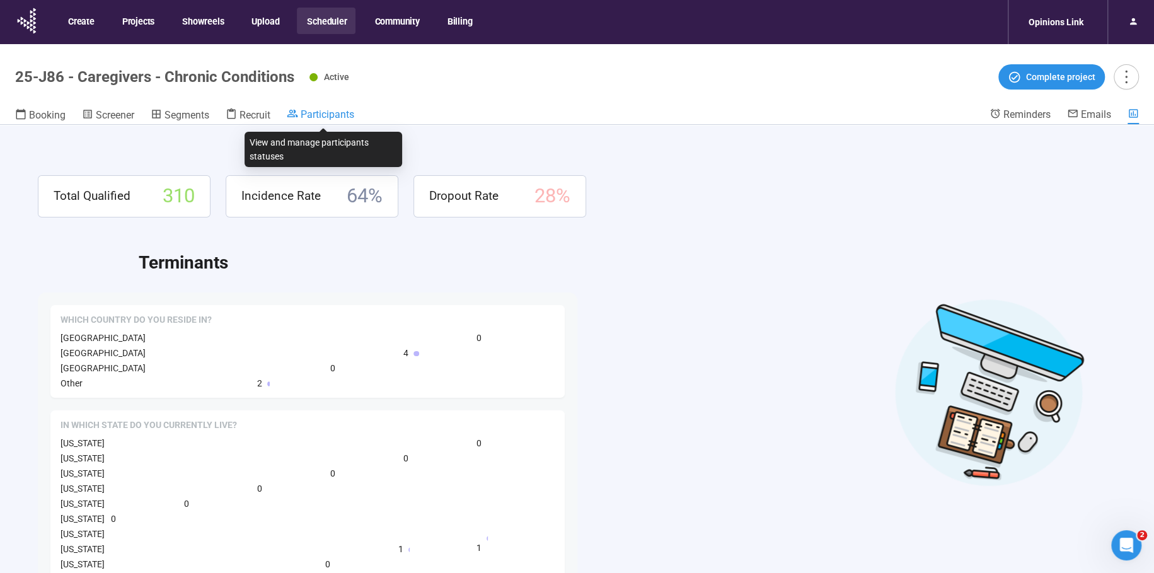  Describe the element at coordinates (327, 114) in the screenshot. I see `span: Participants` at that location.